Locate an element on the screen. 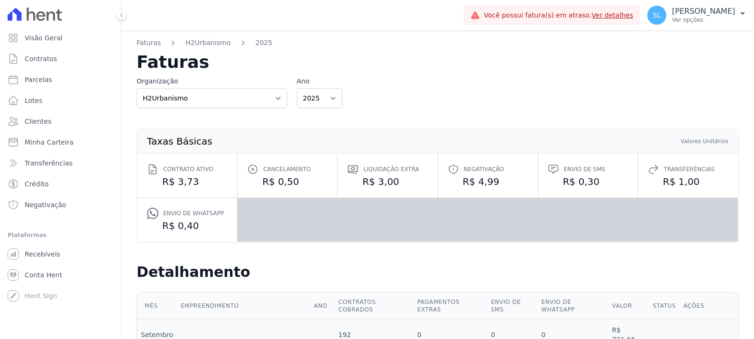 The height and width of the screenshot is (339, 754). dd: R$ 0,40 is located at coordinates (187, 226).